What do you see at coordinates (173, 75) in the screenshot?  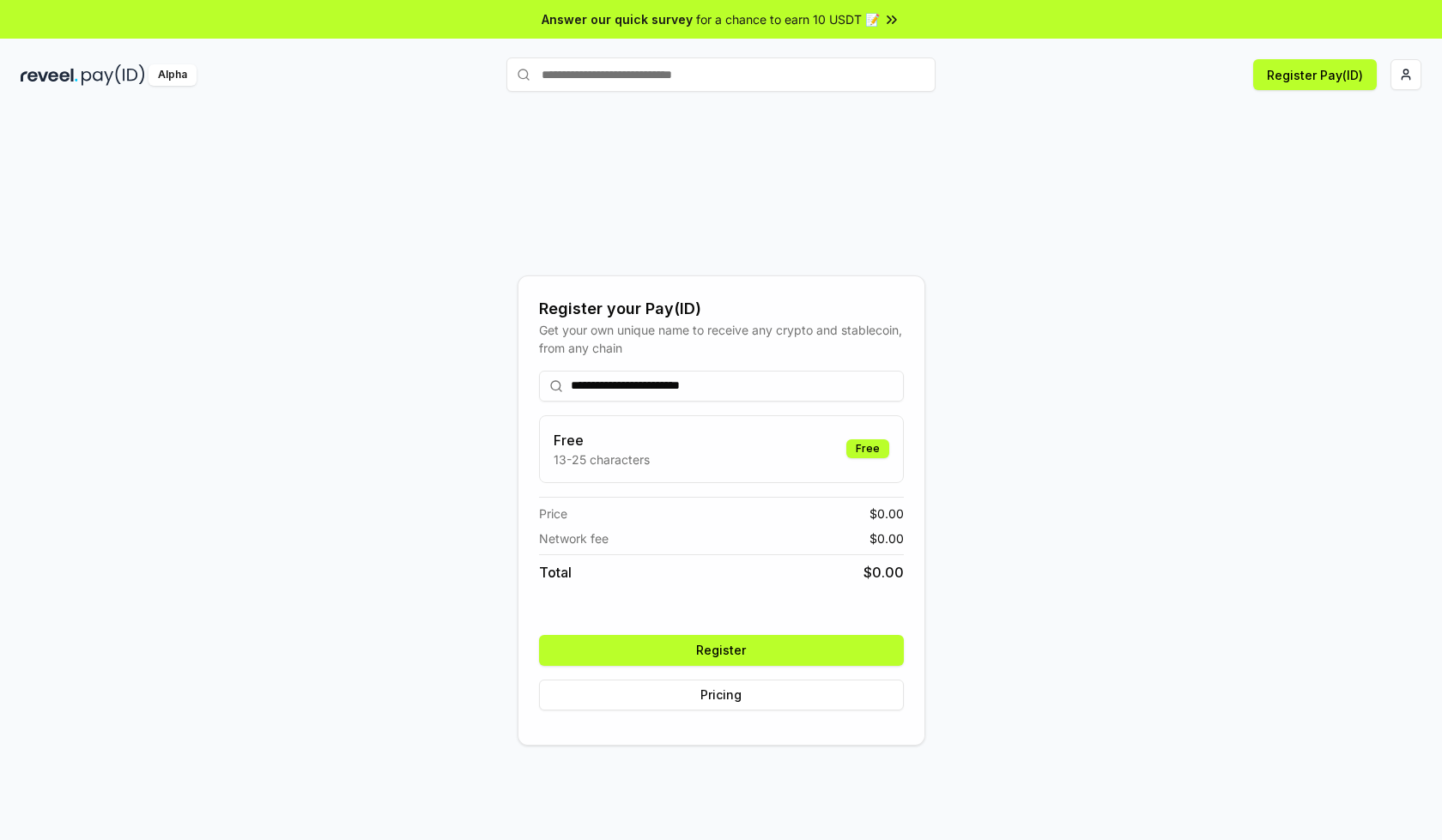 I see `div: Alpha` at bounding box center [173, 75].